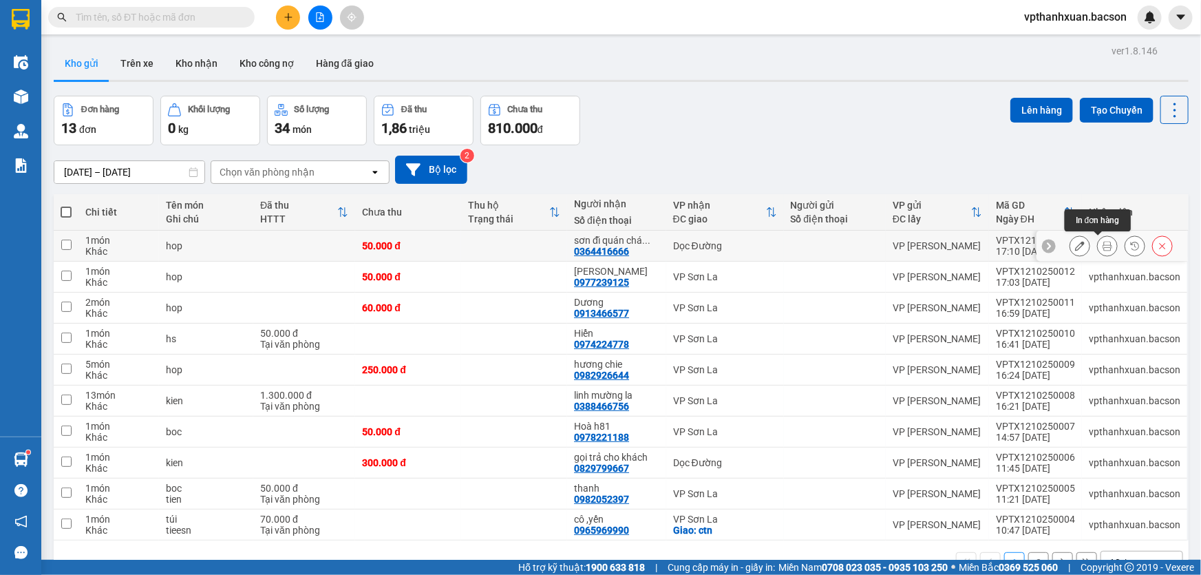  I want to click on div: Số lượng, so click(312, 109).